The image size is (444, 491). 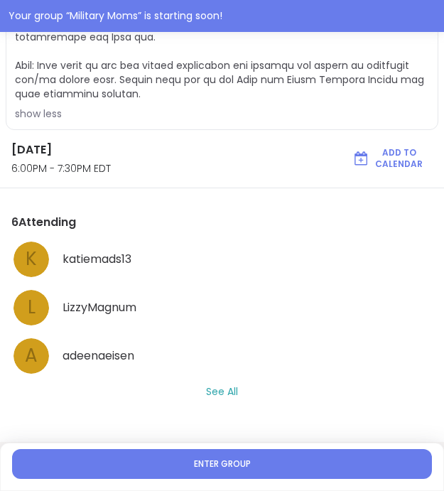 What do you see at coordinates (31, 355) in the screenshot?
I see `span: a` at bounding box center [31, 355].